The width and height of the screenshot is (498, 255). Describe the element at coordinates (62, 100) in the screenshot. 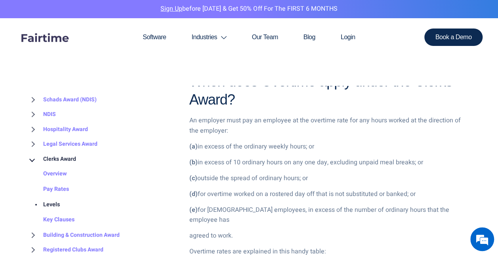

I see `a: Schads Award (NDIS)` at that location.